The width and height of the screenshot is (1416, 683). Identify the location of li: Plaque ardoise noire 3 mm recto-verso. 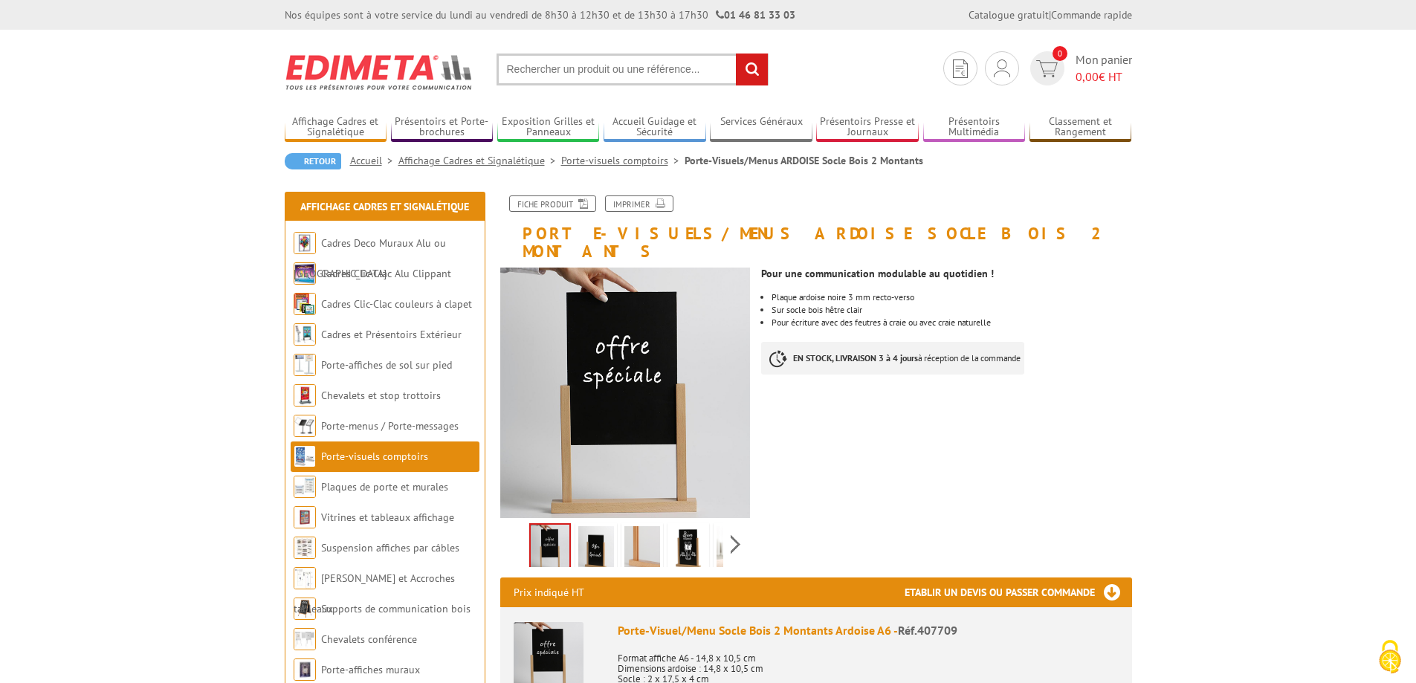
(951, 297).